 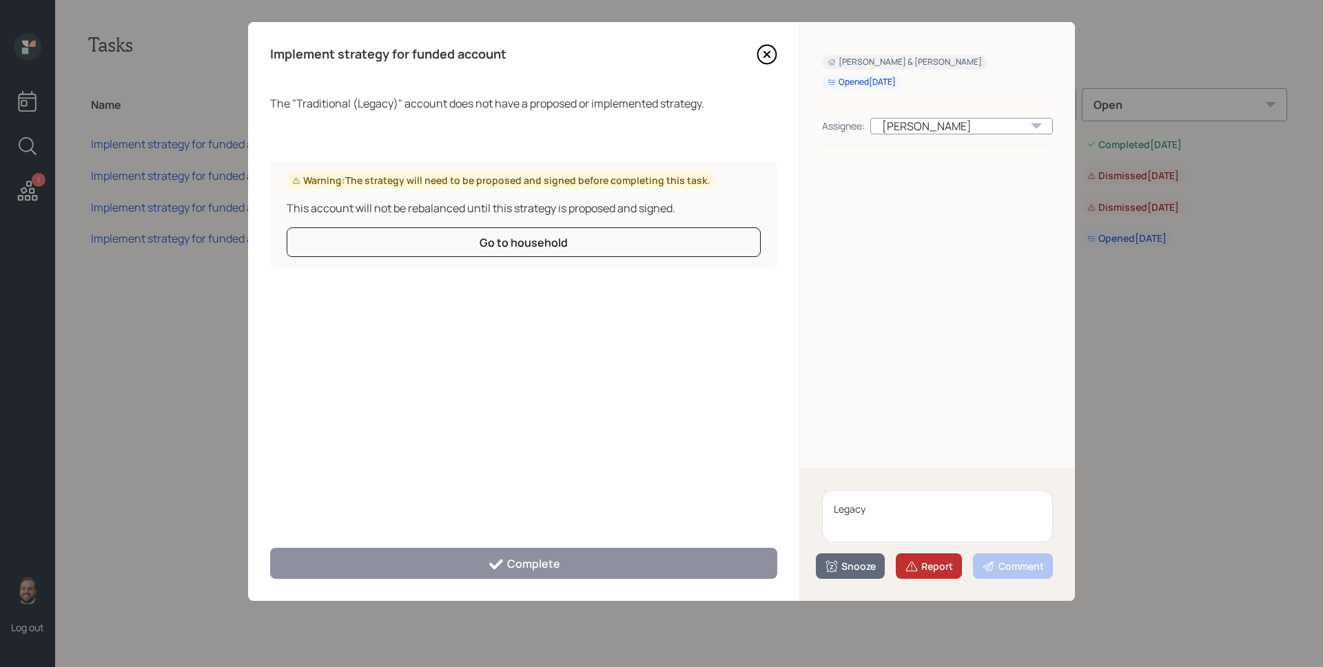 I want to click on textarea: Legacy, so click(x=937, y=516).